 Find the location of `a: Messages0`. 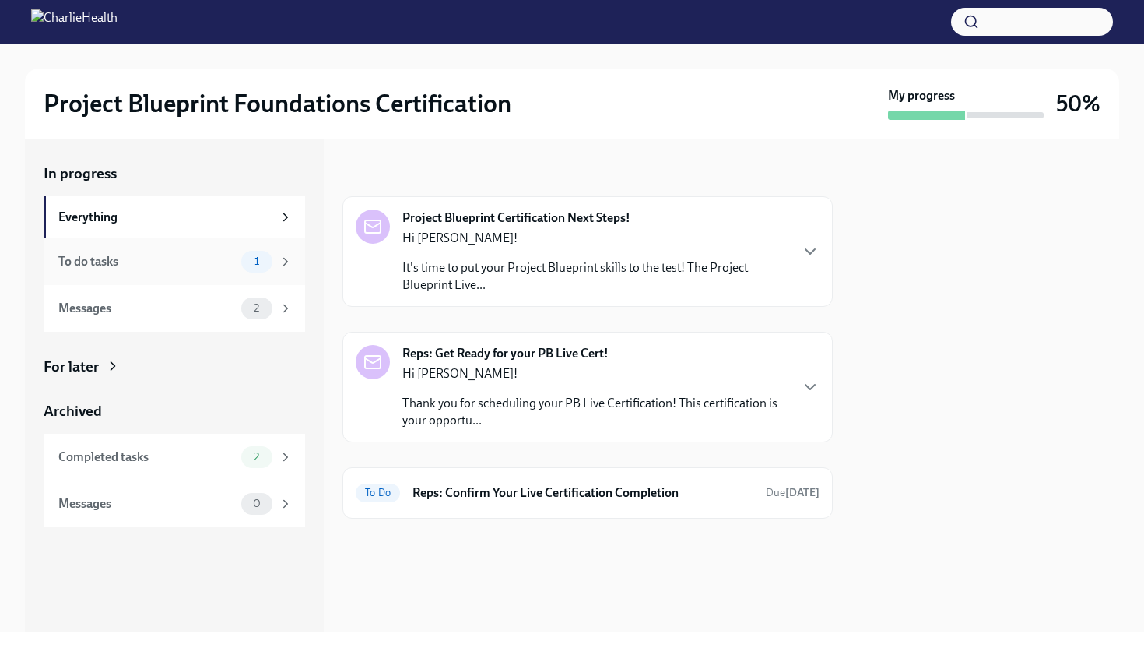

a: Messages0 is located at coordinates (174, 504).